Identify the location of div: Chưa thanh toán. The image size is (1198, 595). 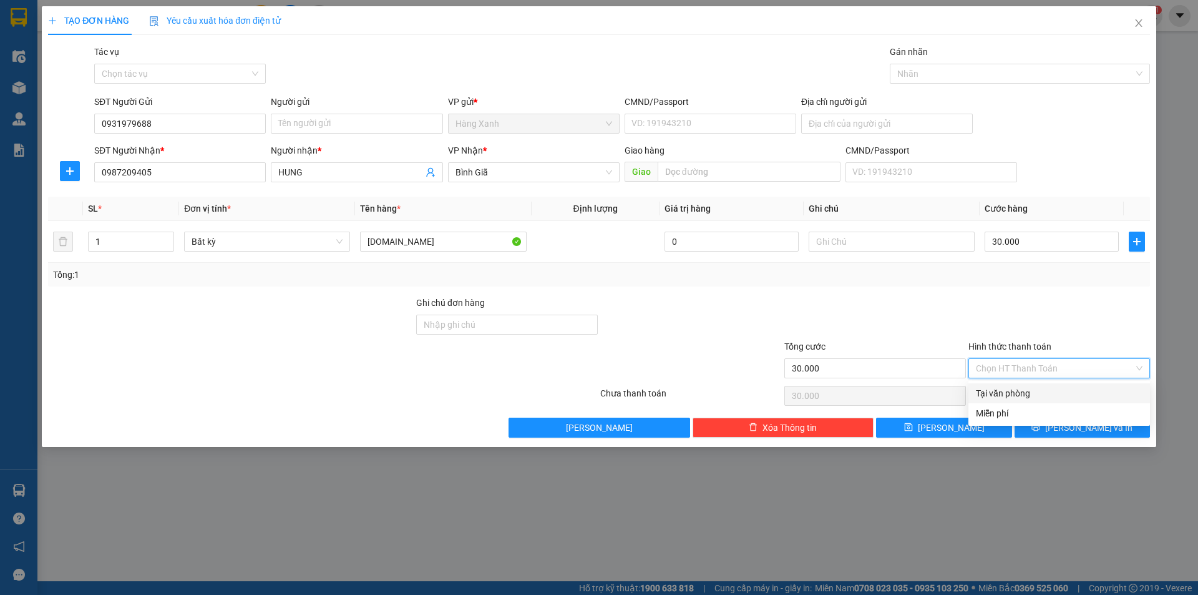
(691, 397).